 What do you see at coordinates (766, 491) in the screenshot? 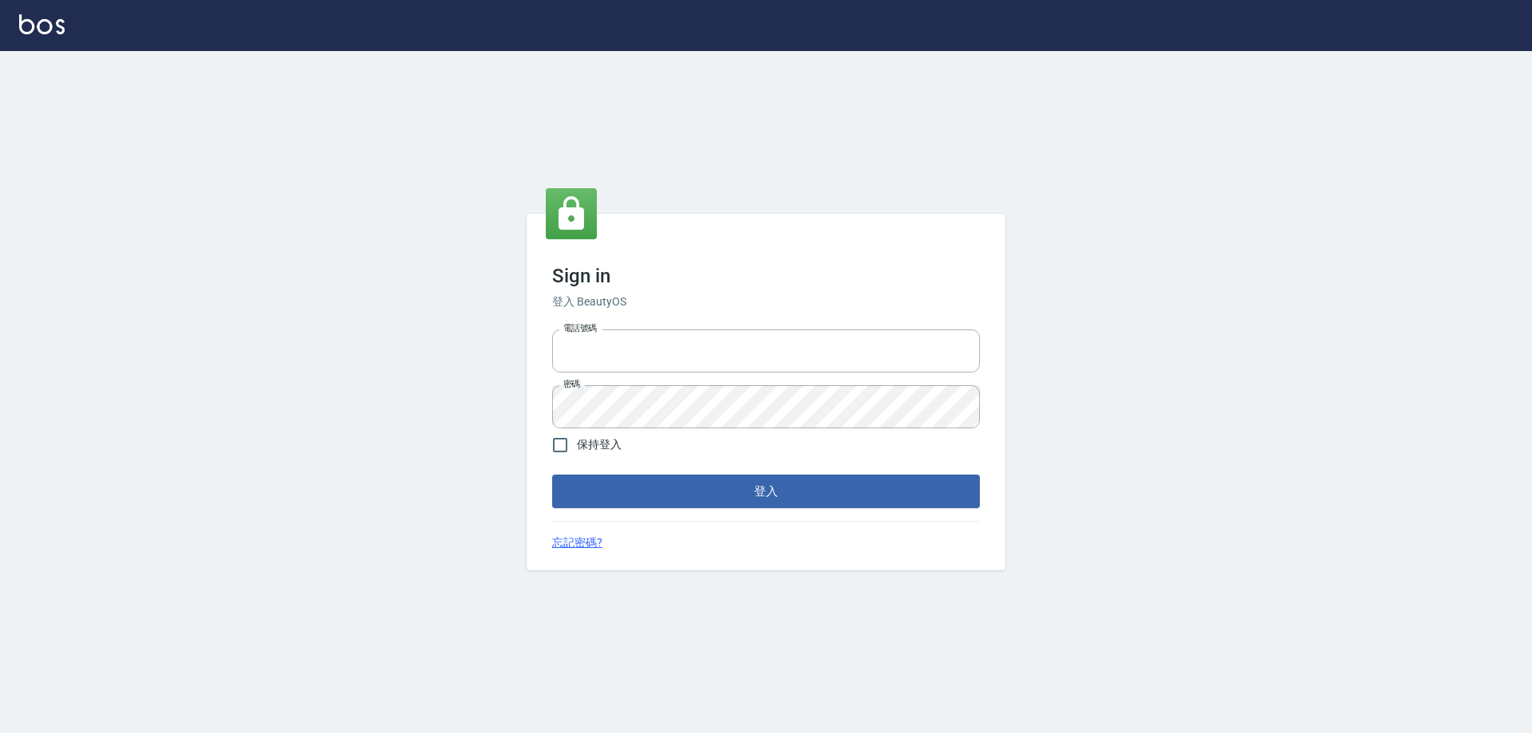
I see `button: 登入` at bounding box center [766, 491].